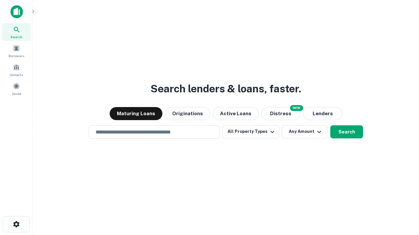 Image resolution: width=419 pixels, height=235 pixels. I want to click on span: Contacts, so click(16, 75).